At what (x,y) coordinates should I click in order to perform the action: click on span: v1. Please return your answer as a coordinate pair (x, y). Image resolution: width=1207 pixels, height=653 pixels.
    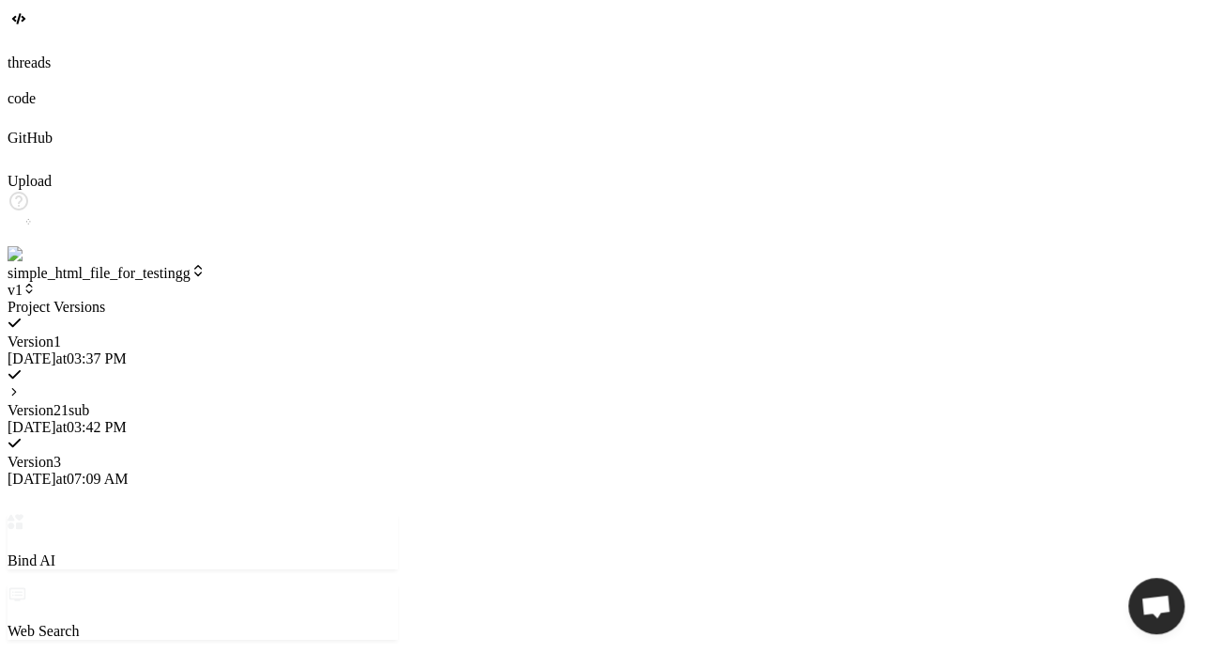
    Looking at the image, I should click on (22, 289).